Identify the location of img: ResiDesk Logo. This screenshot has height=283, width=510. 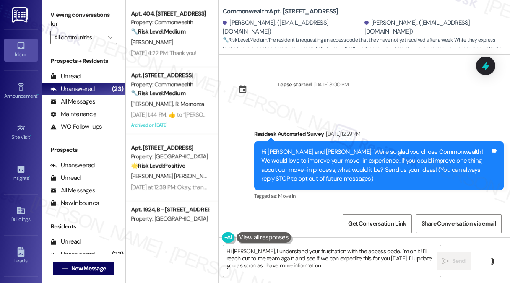
(21, 15).